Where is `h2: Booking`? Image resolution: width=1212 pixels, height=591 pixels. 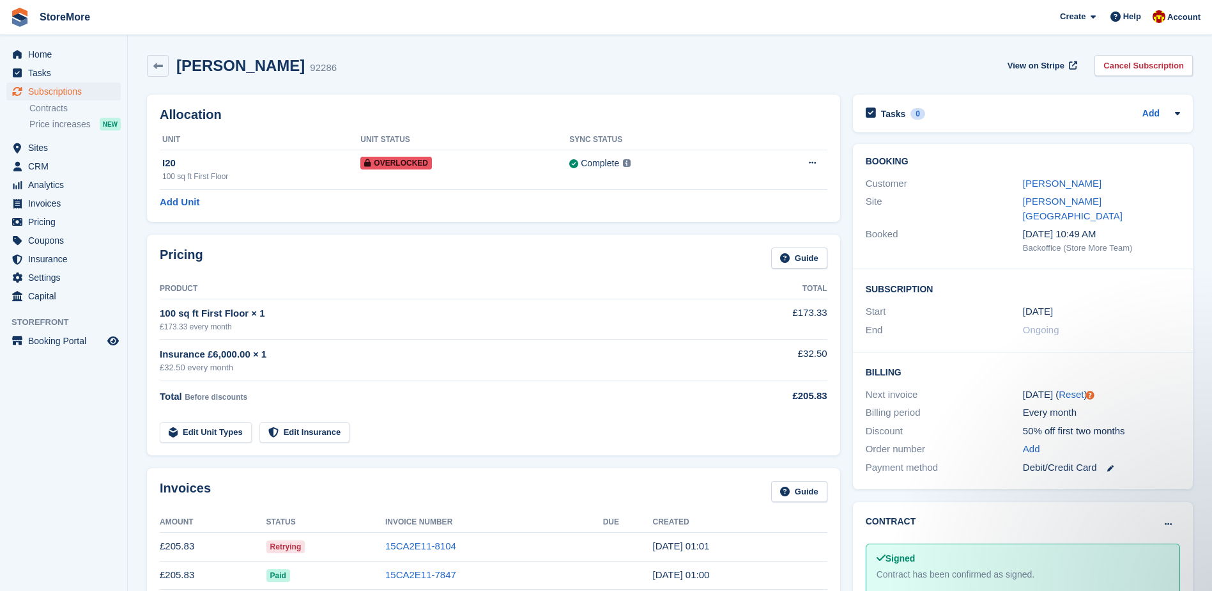
h2: Booking is located at coordinates (1023, 162).